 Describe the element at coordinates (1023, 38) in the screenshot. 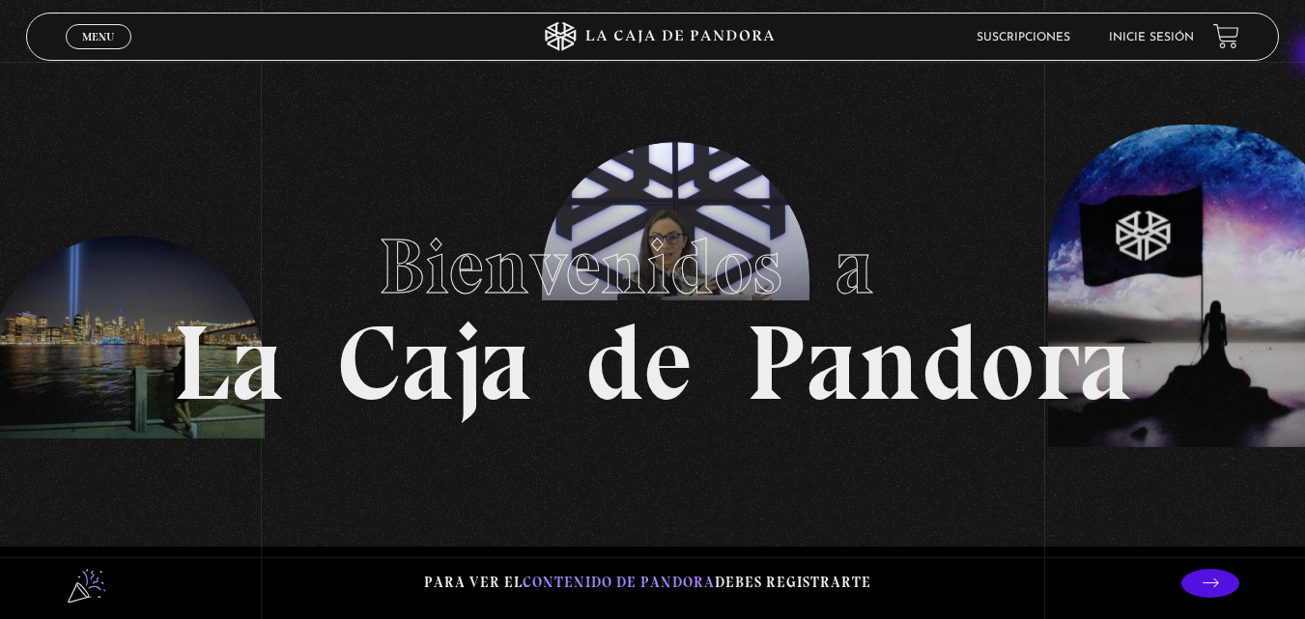

I see `a: Suscripciones` at that location.